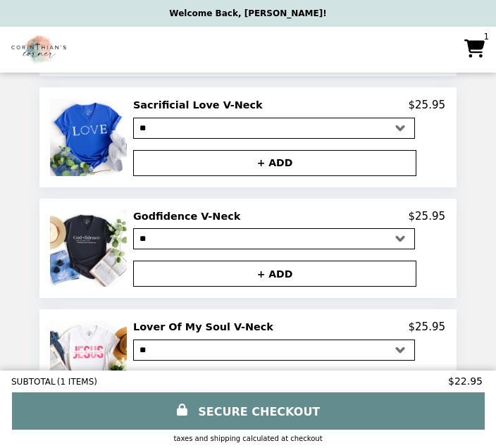 The width and height of the screenshot is (496, 448). What do you see at coordinates (201, 105) in the screenshot?
I see `h2: Sacrificial Love V-Neck` at bounding box center [201, 105].